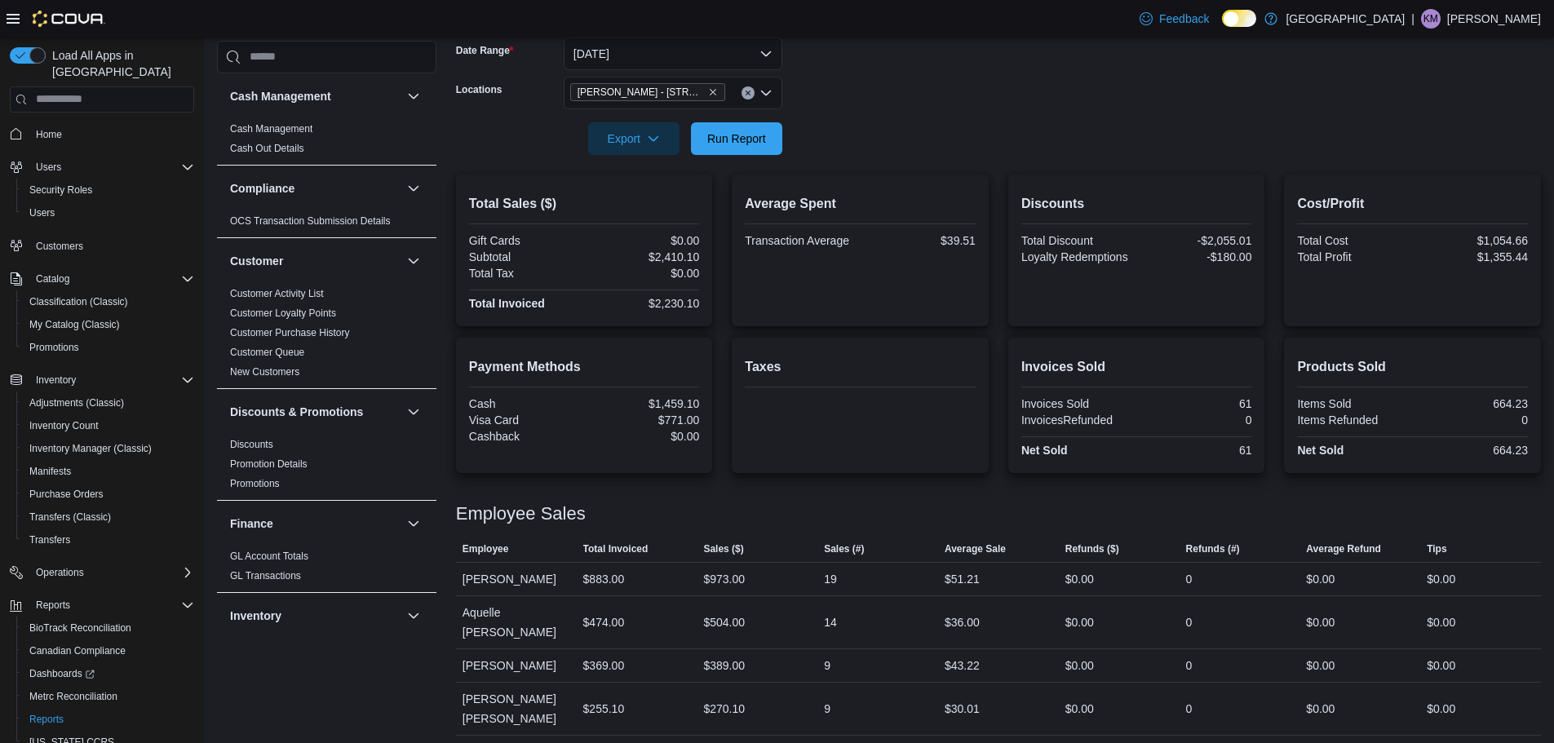 The image size is (1554, 743). I want to click on span: New Customers, so click(264, 372).